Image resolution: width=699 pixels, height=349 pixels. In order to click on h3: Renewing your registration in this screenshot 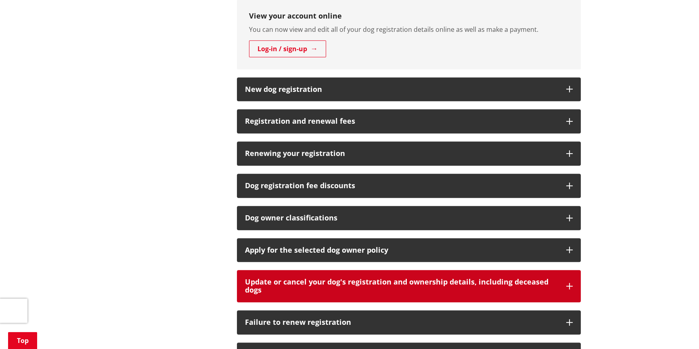, I will do `click(401, 154)`.